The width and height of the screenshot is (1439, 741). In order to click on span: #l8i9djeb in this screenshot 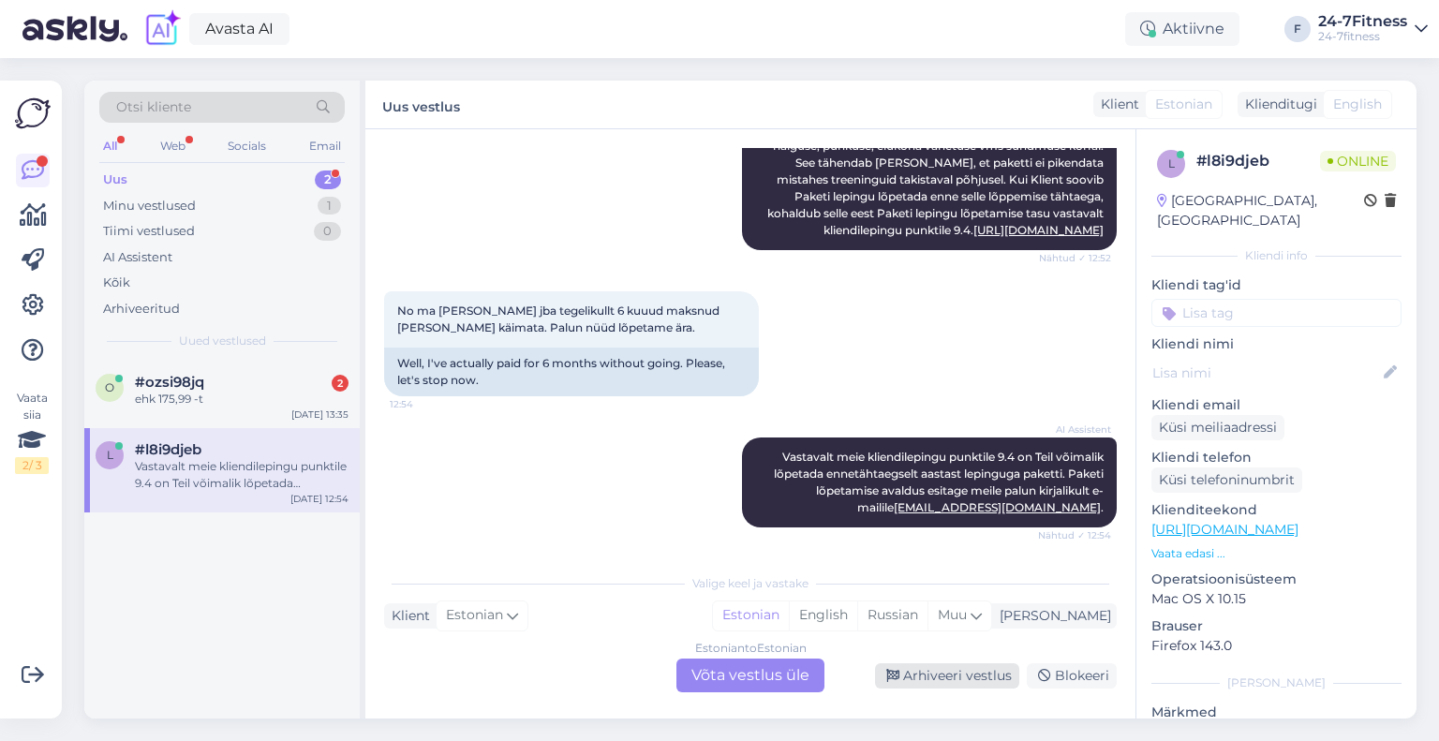, I will do `click(168, 450)`.